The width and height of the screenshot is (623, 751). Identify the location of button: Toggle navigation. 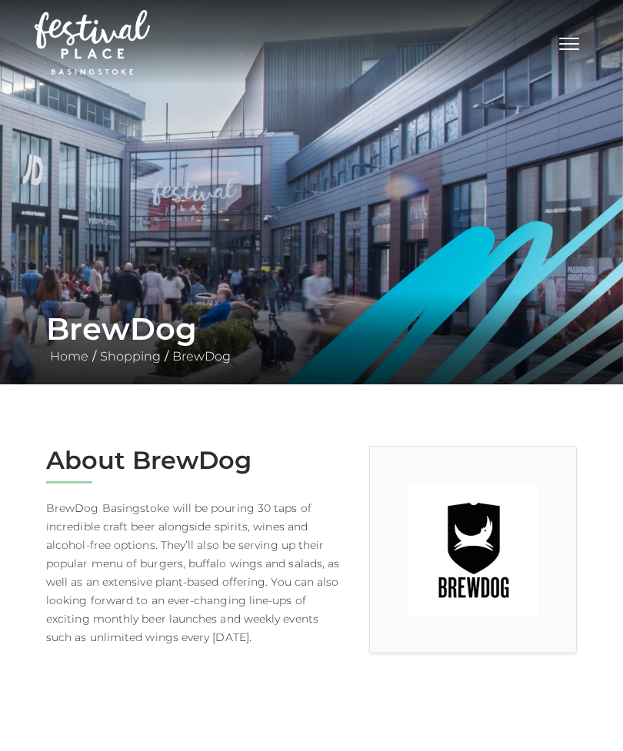
(569, 42).